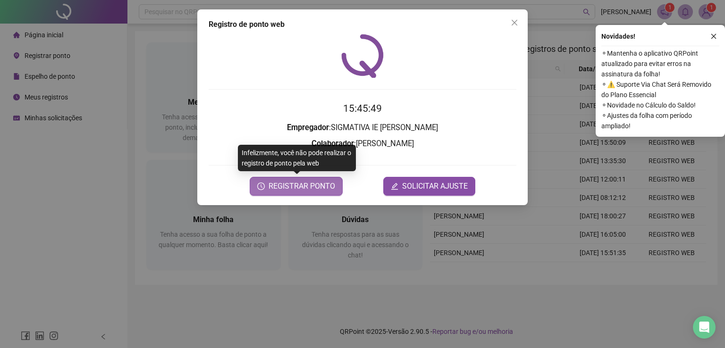 The height and width of the screenshot is (348, 725). I want to click on span: Novidades !, so click(619, 36).